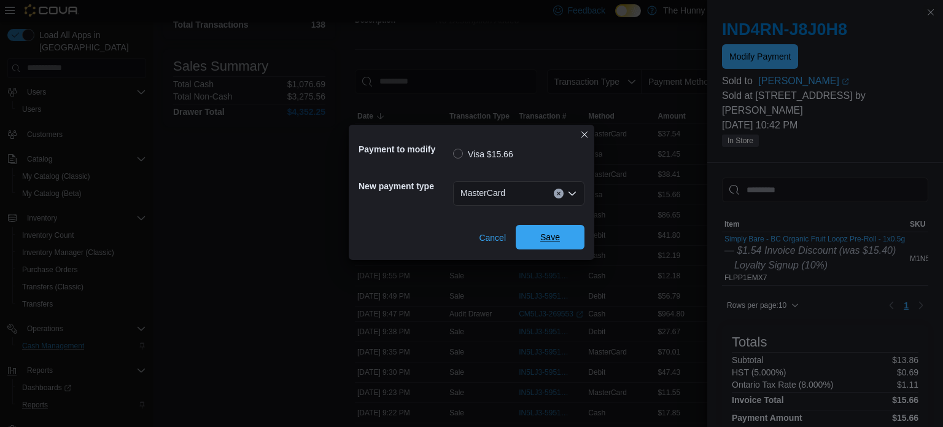  I want to click on button: Cancel, so click(493, 238).